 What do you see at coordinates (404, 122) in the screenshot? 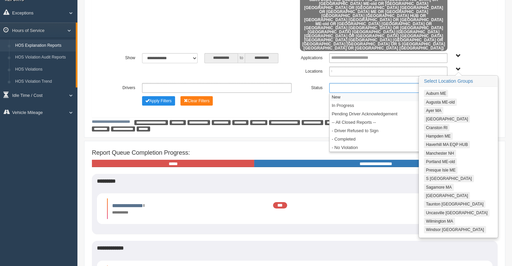
I see `li: -- All Closed Reports --` at bounding box center [404, 122].